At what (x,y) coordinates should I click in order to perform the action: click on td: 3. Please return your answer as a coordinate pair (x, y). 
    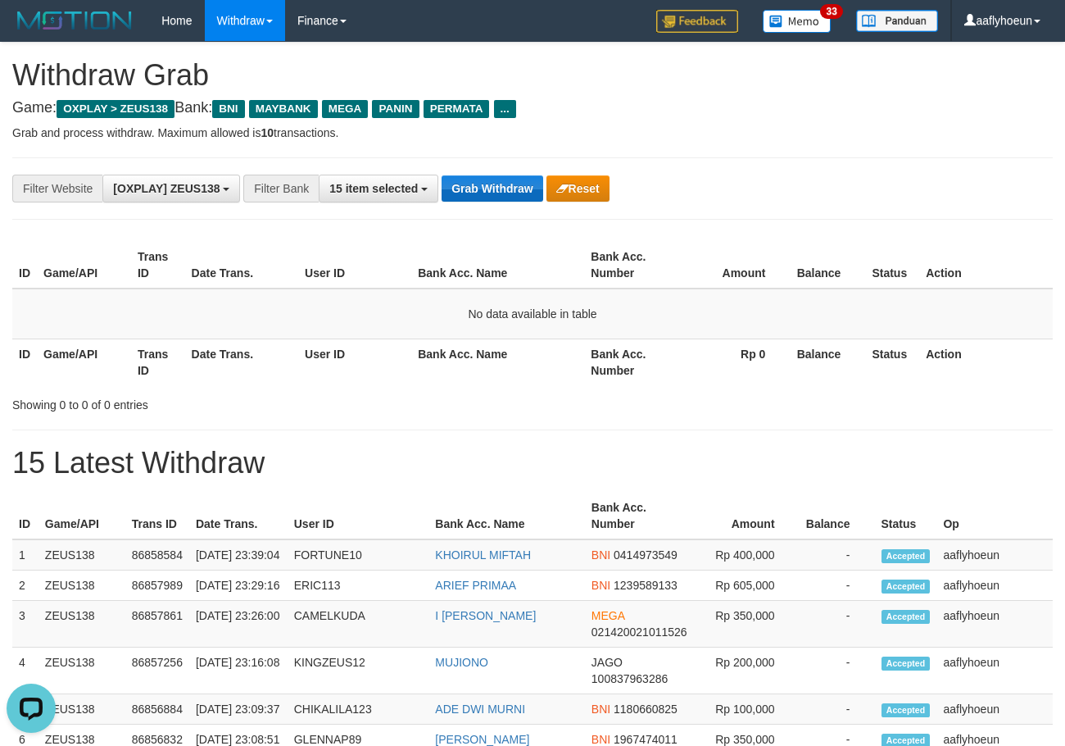
    Looking at the image, I should click on (25, 624).